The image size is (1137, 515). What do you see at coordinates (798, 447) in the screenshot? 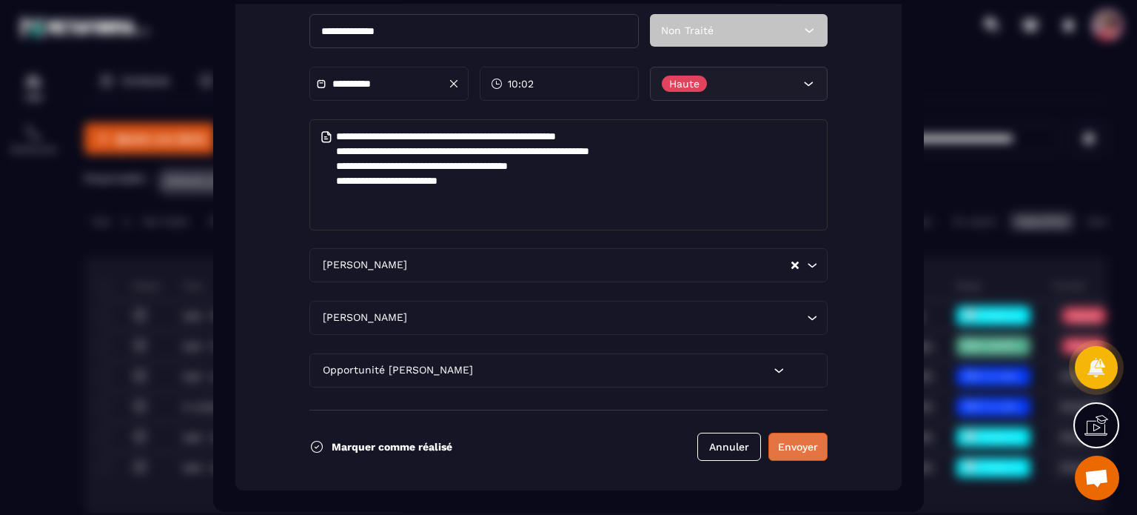
I see `button: Envoyer` at bounding box center [798, 447].